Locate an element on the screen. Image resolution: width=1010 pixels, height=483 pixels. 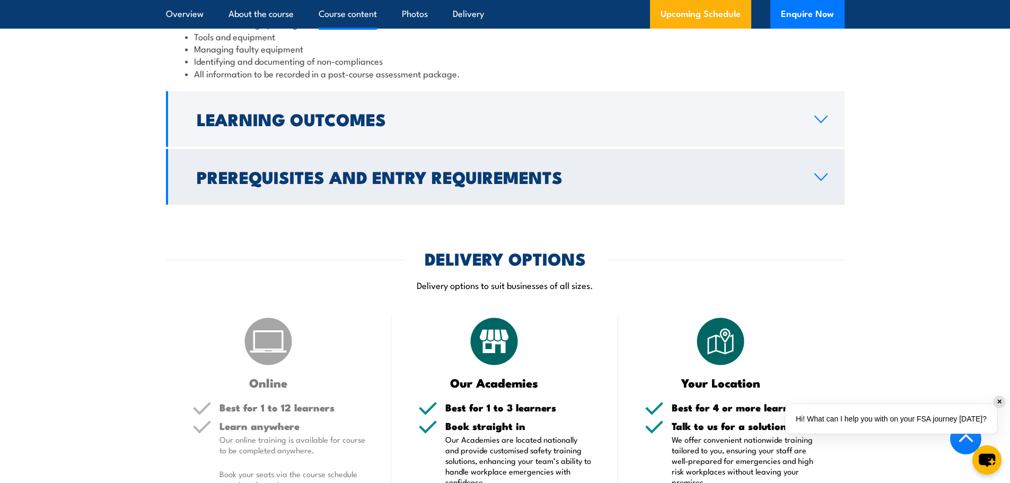
h3: Your Location is located at coordinates (720, 382).